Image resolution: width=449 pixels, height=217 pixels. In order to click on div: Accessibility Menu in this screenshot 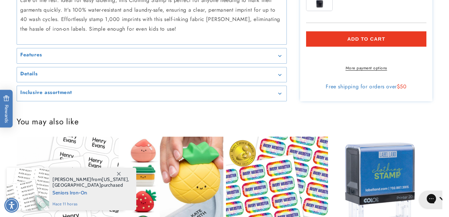, I will do `click(12, 205)`.